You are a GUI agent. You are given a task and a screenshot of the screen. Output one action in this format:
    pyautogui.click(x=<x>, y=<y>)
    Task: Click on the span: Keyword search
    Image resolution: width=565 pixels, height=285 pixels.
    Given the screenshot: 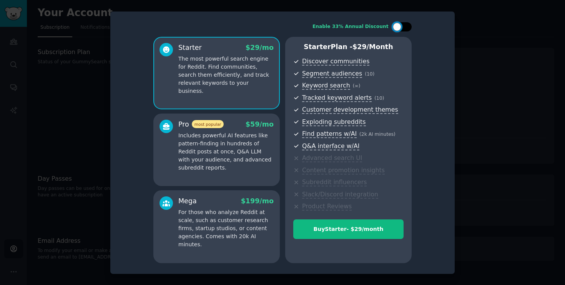 What is the action you would take?
    pyautogui.click(x=326, y=86)
    